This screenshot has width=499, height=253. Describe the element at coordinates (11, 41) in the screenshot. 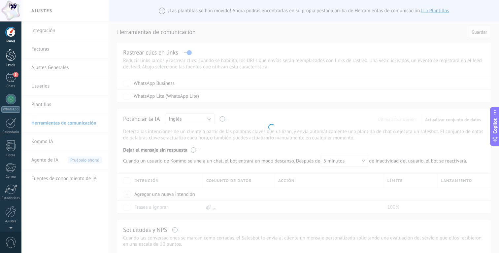

I see `div: Panel` at that location.